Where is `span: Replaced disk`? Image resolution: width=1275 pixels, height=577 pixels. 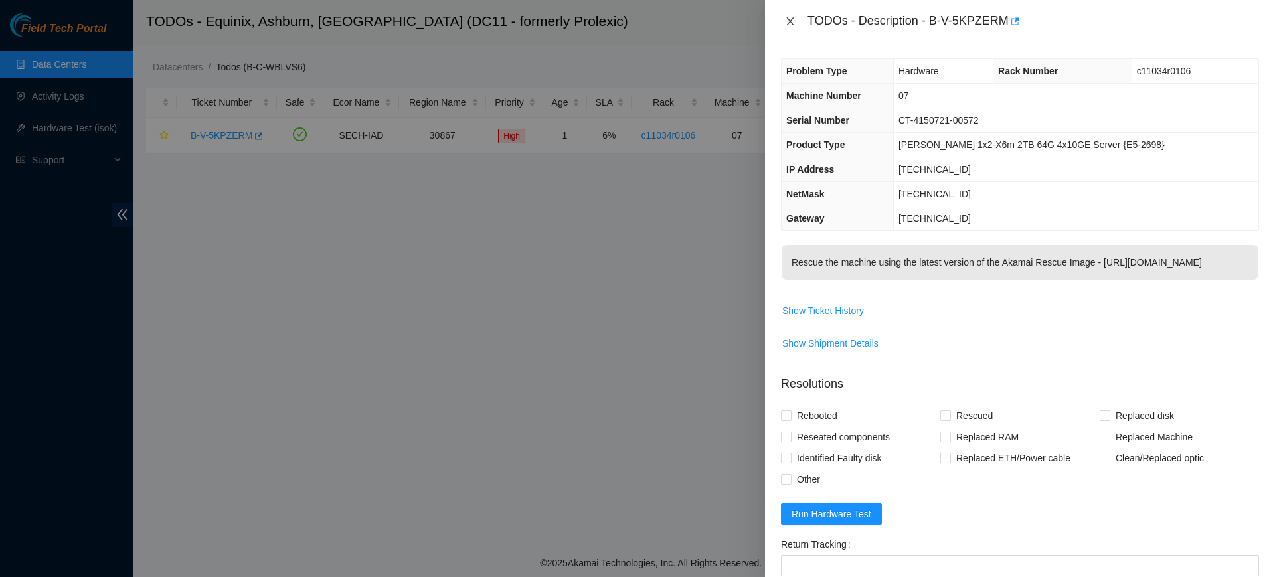 span: Replaced disk is located at coordinates (1145, 416).